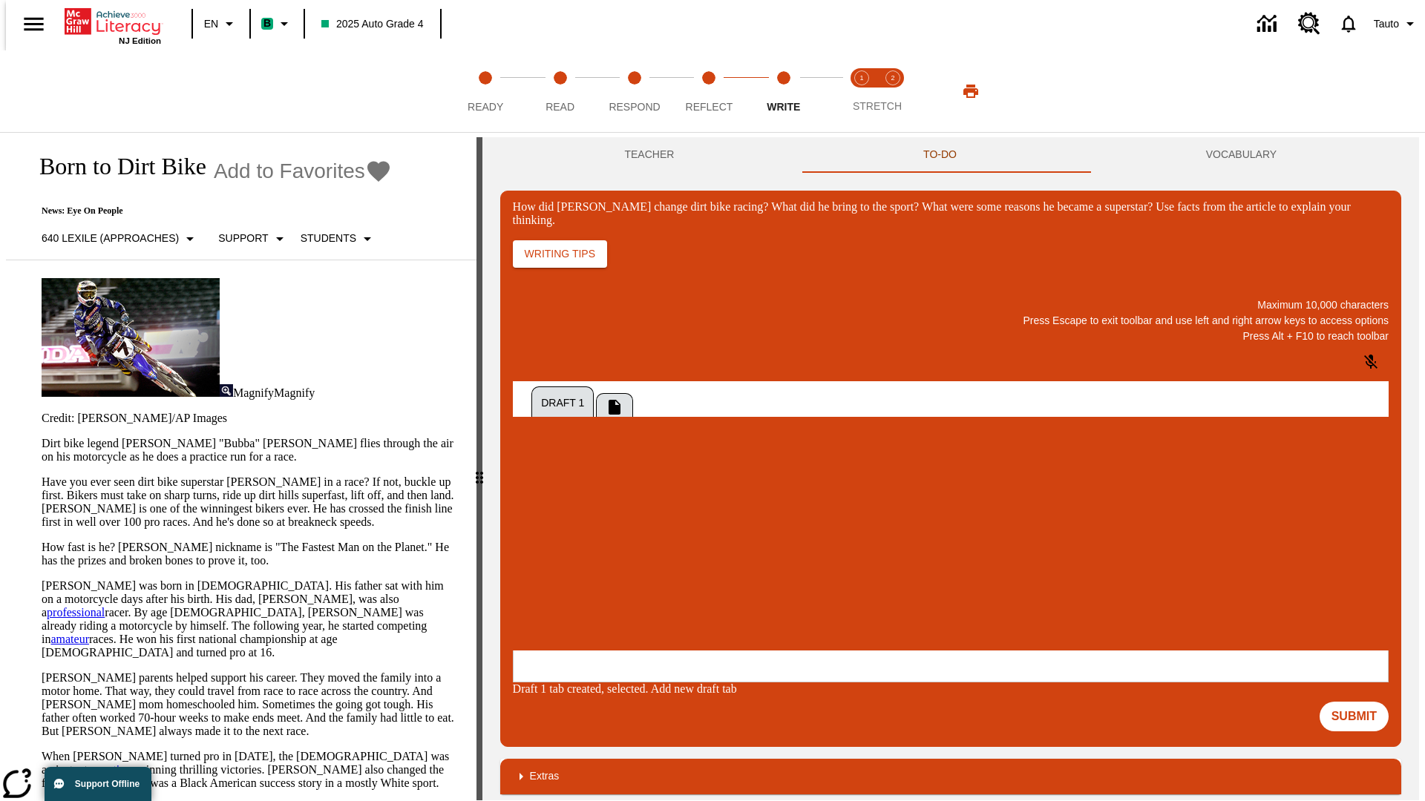  Describe the element at coordinates (33, 24) in the screenshot. I see `button: Open side menu` at that location.